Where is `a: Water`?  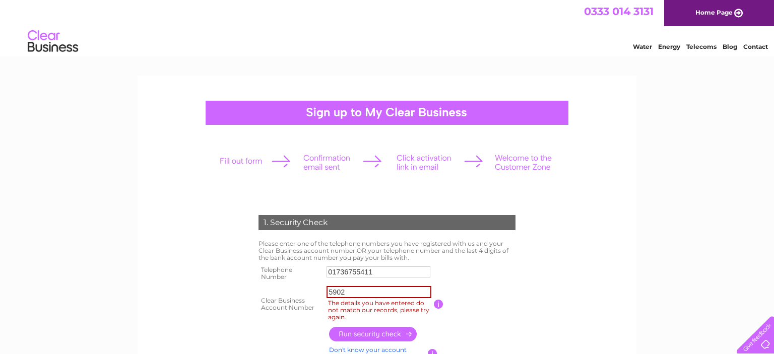
a: Water is located at coordinates (643, 46).